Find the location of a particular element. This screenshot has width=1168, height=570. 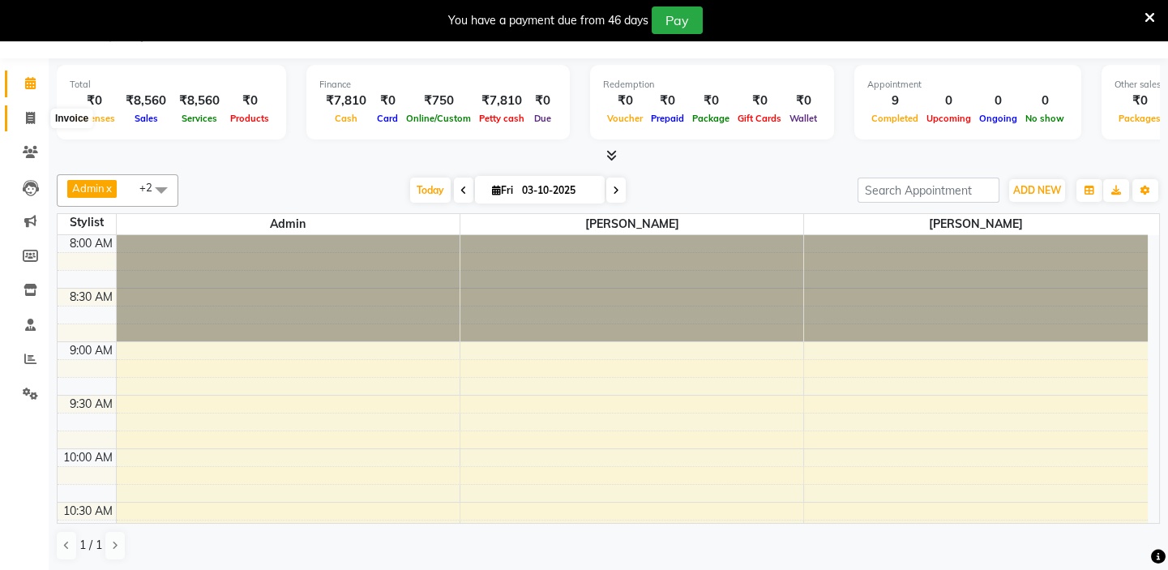

div: 9 is located at coordinates (895, 100).